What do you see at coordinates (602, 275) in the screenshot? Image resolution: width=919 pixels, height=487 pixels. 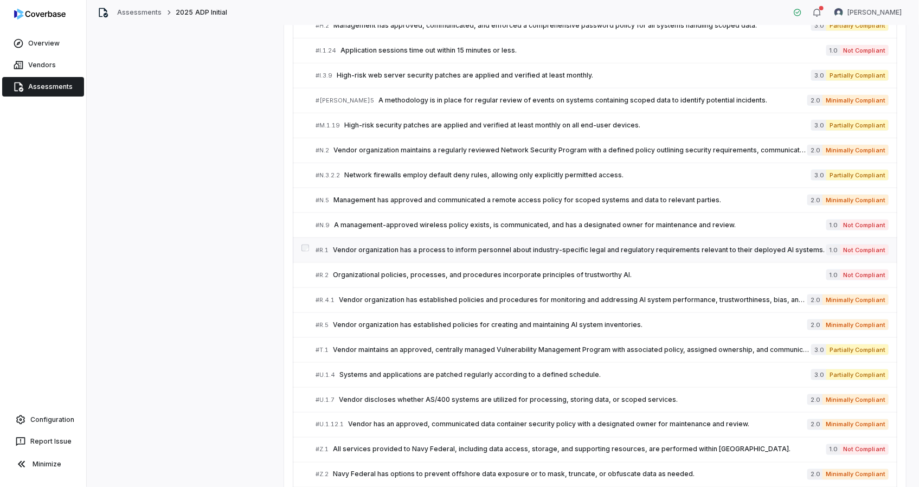 I see `a: #R.2Organizational policies, processes, and procedures incorporate principles of trustworthy AI.1...` at bounding box center [602, 275].